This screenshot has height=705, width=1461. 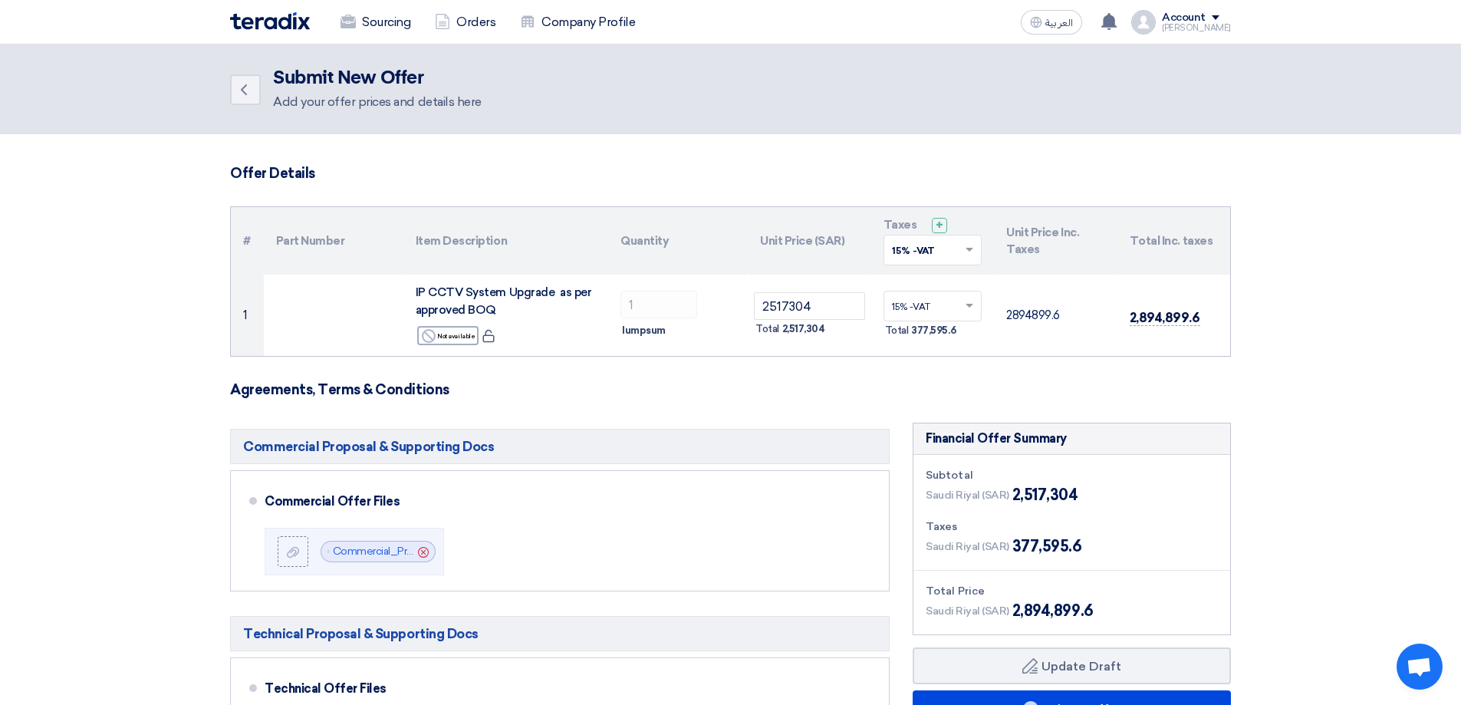 I want to click on button: العربية, so click(x=1052, y=22).